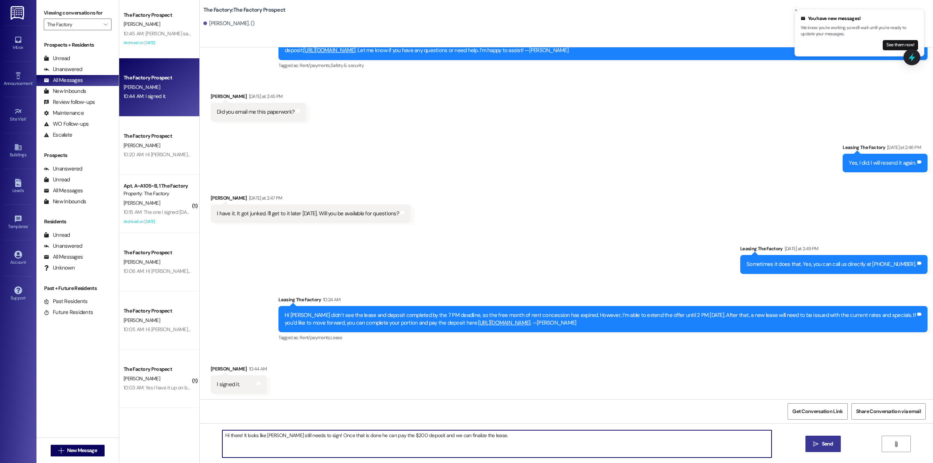 The height and width of the screenshot is (463, 933). Describe the element at coordinates (66, 124) in the screenshot. I see `div: WO Follow-ups` at that location.